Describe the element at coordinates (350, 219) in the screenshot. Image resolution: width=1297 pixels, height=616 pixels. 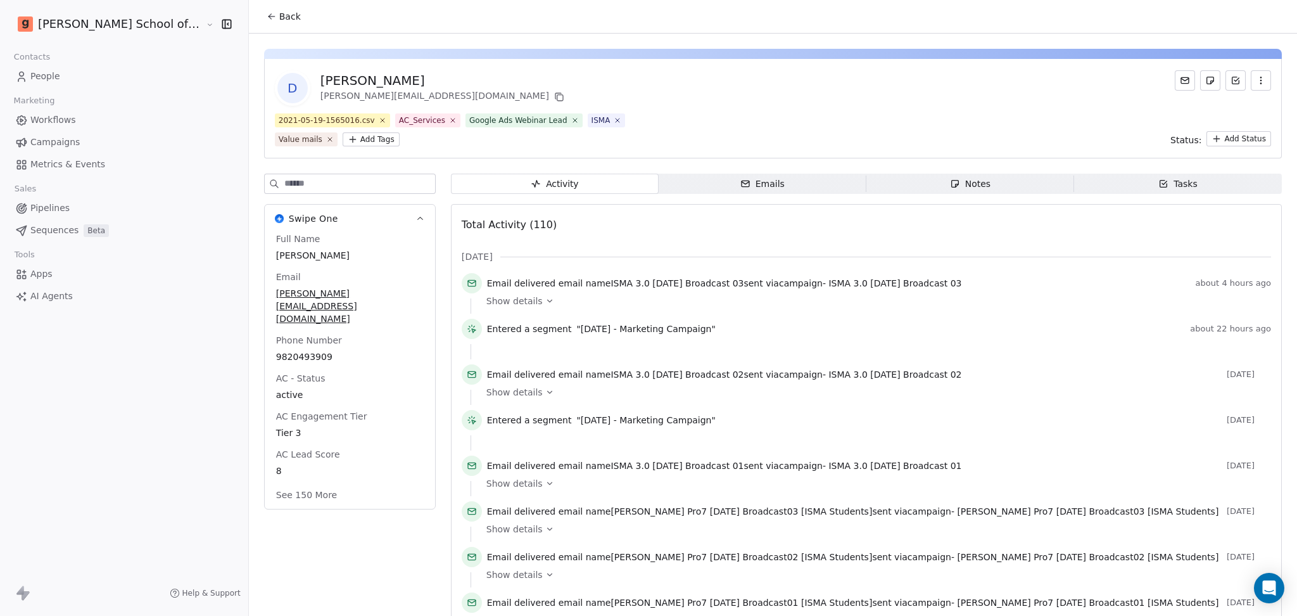
I see `button: Swipe OneSwipe One` at that location.